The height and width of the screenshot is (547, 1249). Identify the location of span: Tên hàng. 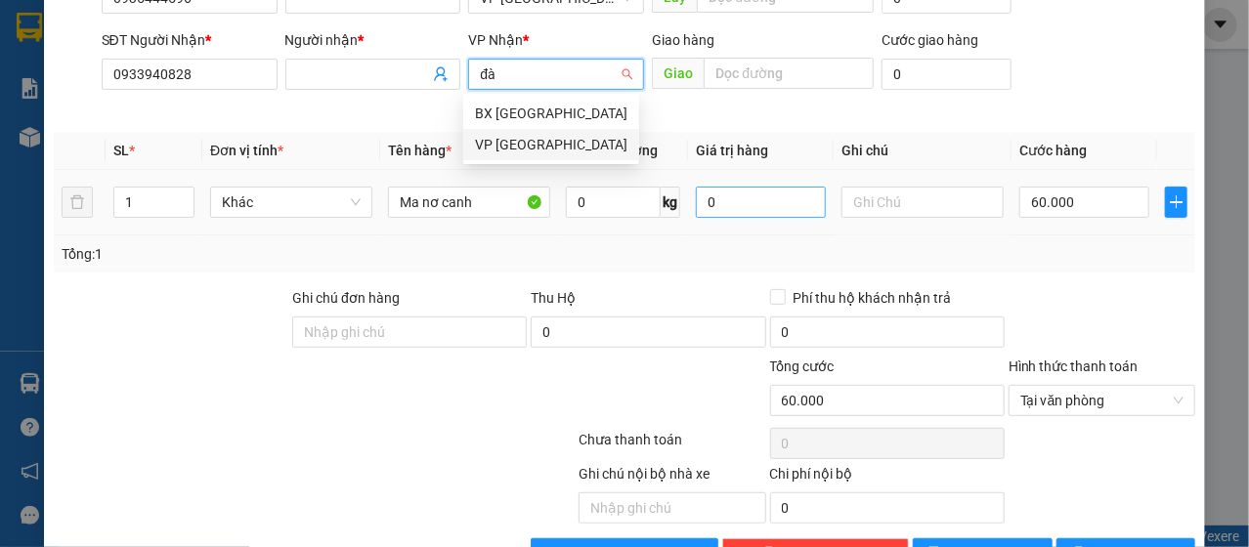
(419, 151).